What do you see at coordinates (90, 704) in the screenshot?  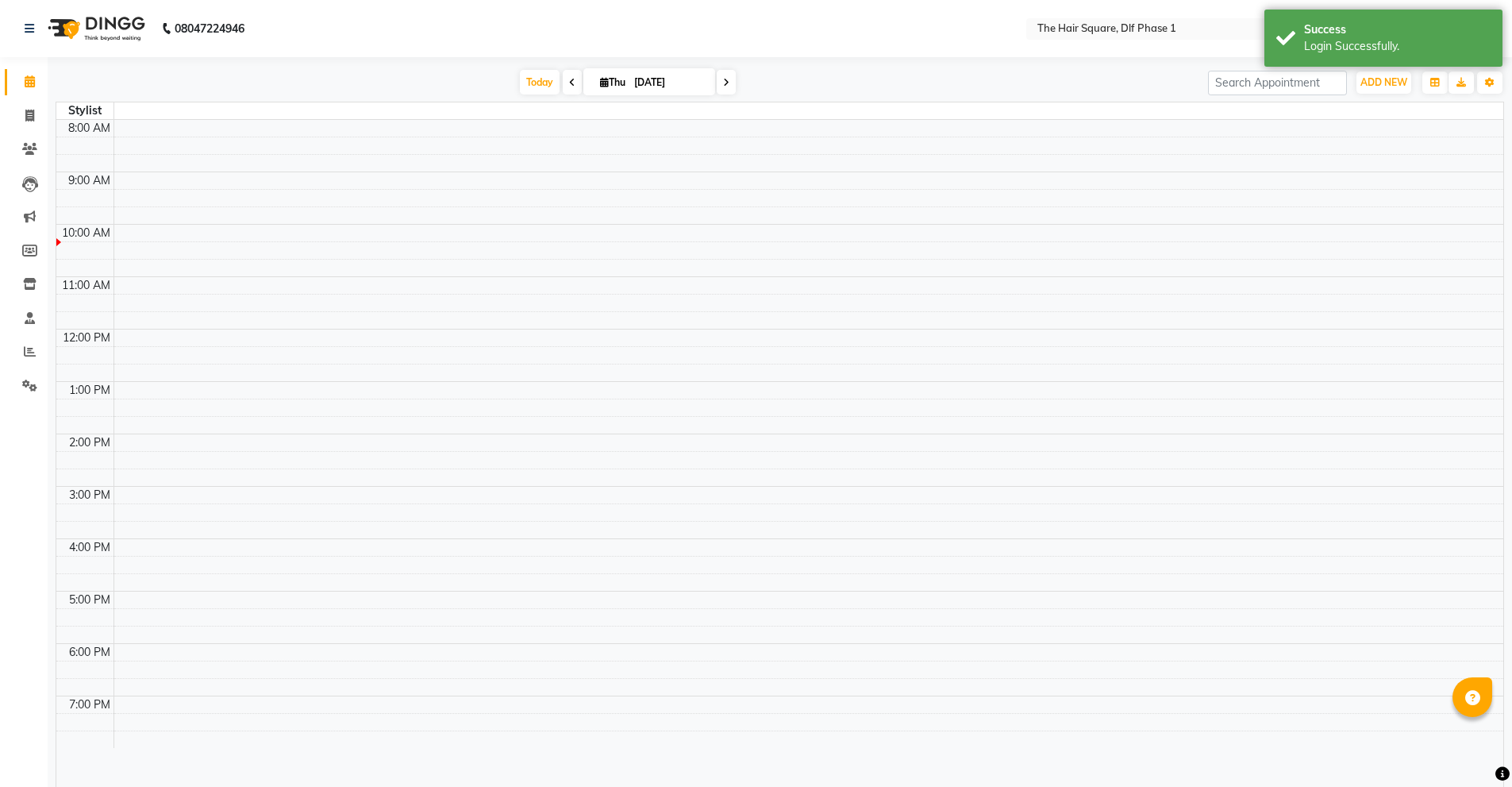 I see `div: 7:00 PM` at bounding box center [90, 704].